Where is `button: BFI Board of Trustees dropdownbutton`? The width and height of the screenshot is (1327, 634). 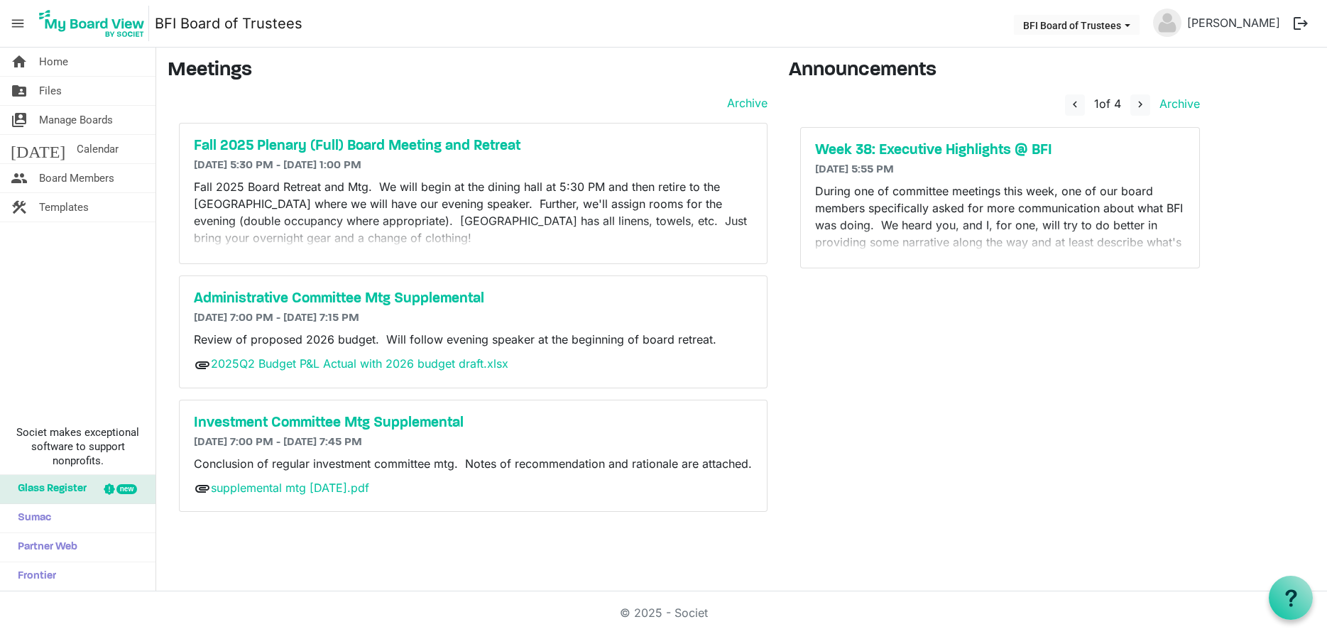 button: BFI Board of Trustees dropdownbutton is located at coordinates (1077, 25).